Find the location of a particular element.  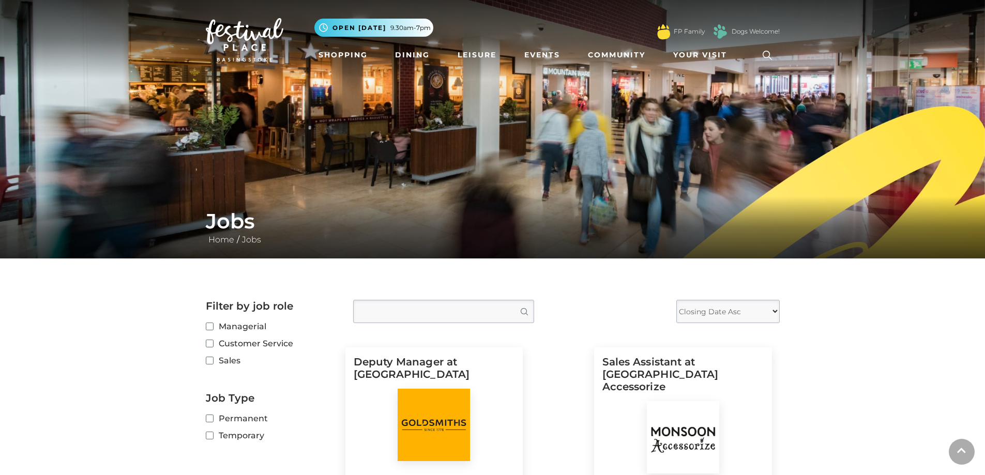

span: 9.30am-7pm is located at coordinates (410, 28).